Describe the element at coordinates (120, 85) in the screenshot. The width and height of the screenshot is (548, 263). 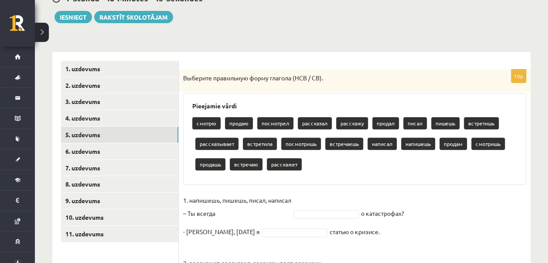
I see `a: 2. uzdevums` at that location.